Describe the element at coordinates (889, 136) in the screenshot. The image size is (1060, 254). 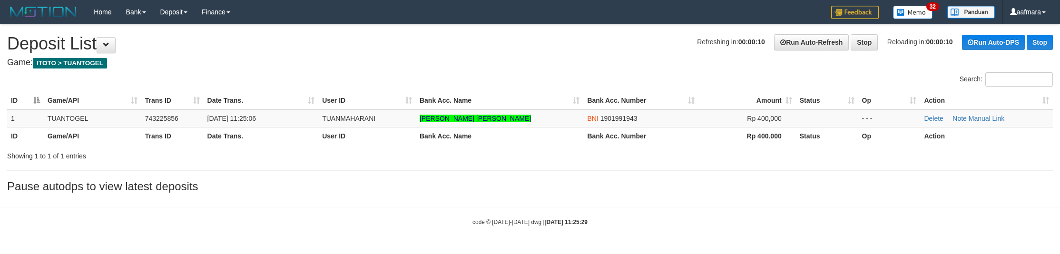
I see `th: Op` at that location.